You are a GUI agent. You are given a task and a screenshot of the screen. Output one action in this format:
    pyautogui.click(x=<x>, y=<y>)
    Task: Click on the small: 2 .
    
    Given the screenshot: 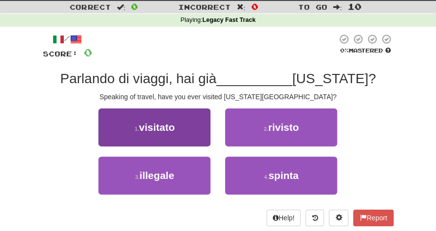 What is the action you would take?
    pyautogui.click(x=266, y=129)
    